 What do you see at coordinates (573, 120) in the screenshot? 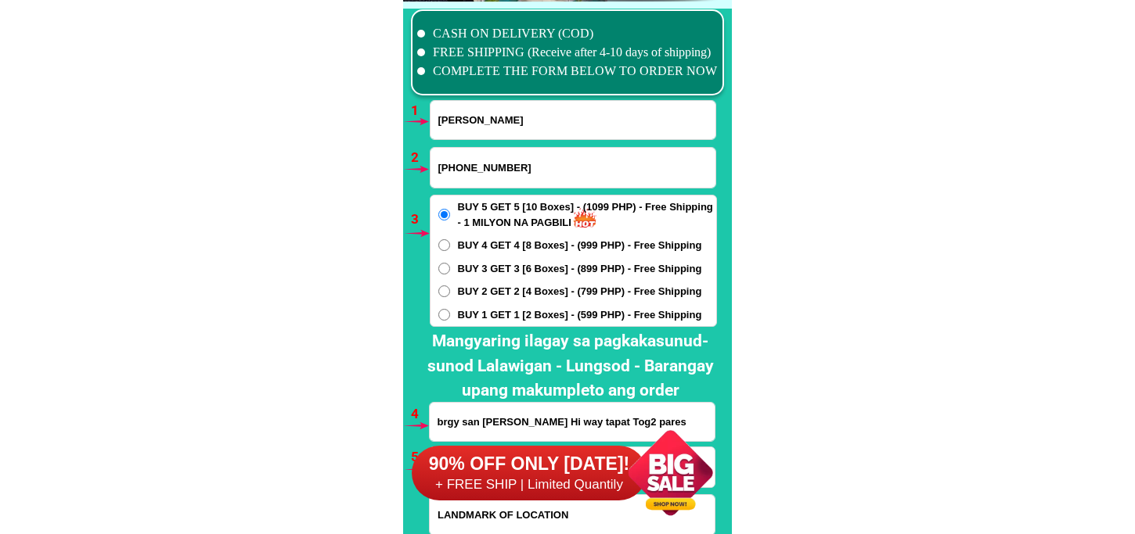
I see `input: Input full_name` at bounding box center [573, 120].